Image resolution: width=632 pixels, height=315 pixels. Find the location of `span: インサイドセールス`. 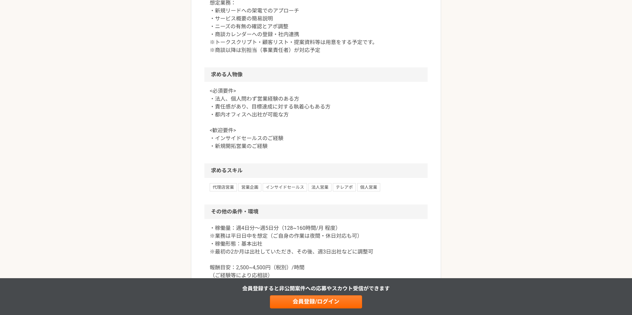

span: インサイドセールス is located at coordinates (285, 187).